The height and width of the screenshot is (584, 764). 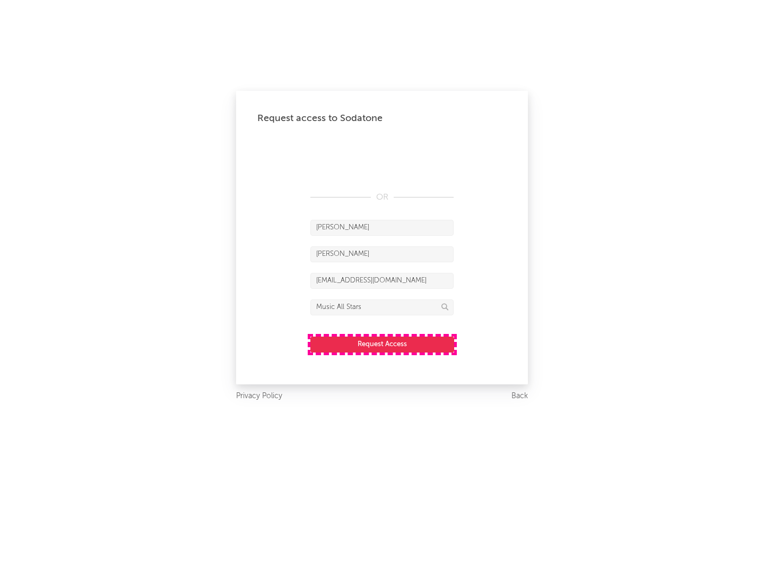 I want to click on a: Privacy Policy, so click(x=259, y=396).